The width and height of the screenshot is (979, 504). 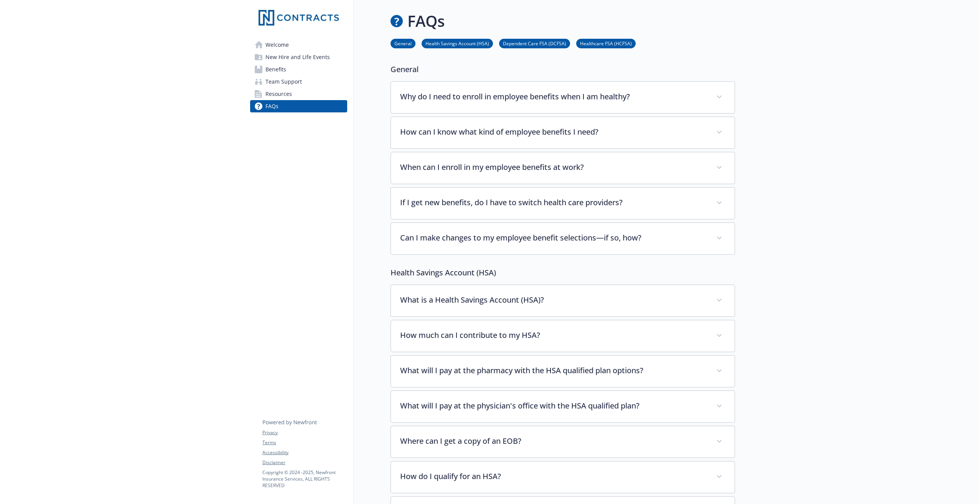 What do you see at coordinates (554, 371) in the screenshot?
I see `p: What will I pay at the pharmacy with the HSA qualified plan options?` at bounding box center [554, 371].